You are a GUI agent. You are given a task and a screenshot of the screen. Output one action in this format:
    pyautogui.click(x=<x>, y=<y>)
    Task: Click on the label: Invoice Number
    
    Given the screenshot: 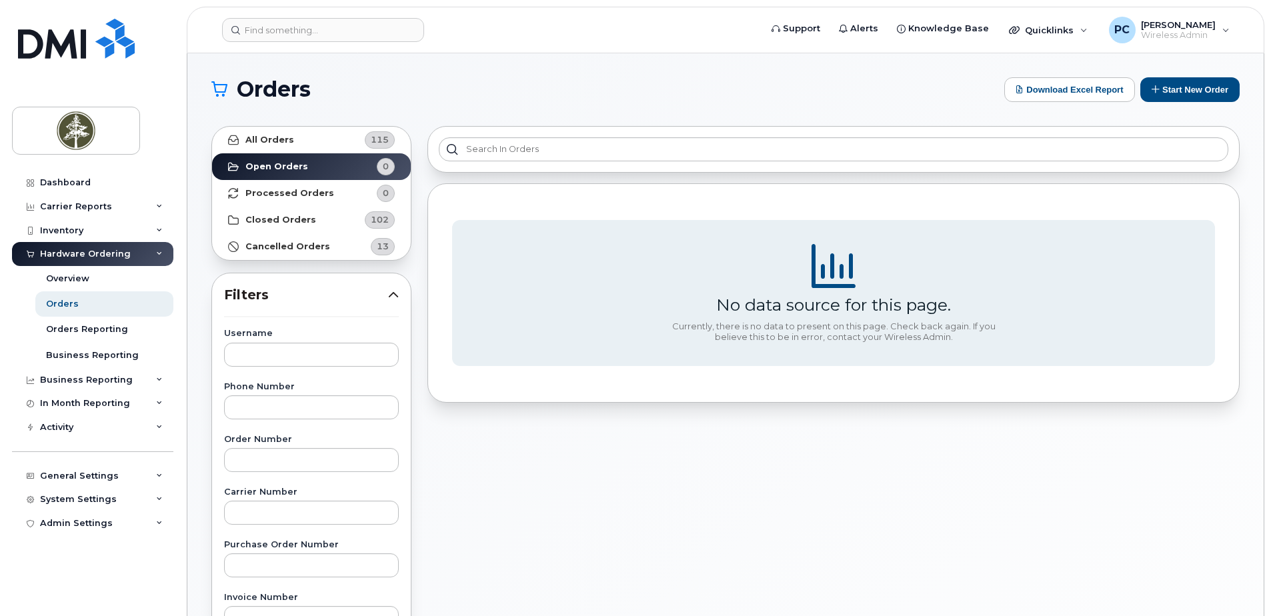 What is the action you would take?
    pyautogui.click(x=312, y=598)
    